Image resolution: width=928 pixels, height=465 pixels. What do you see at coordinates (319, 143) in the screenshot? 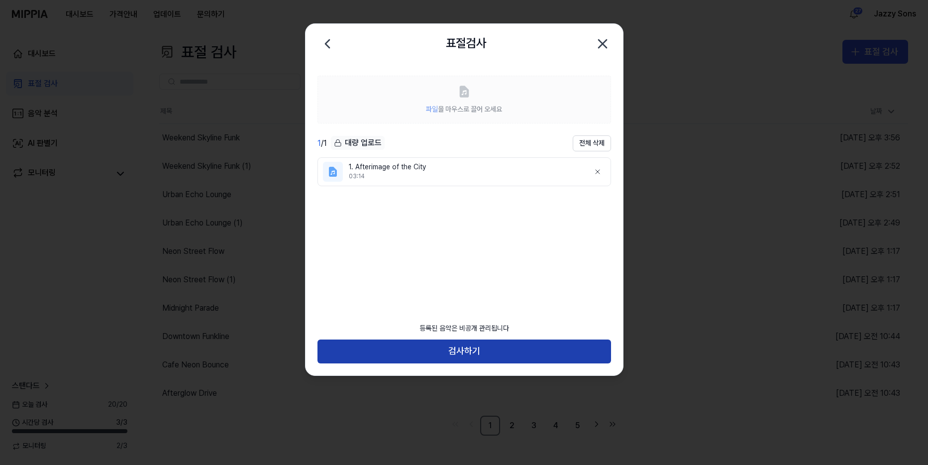
I see `span: 1` at bounding box center [319, 143].